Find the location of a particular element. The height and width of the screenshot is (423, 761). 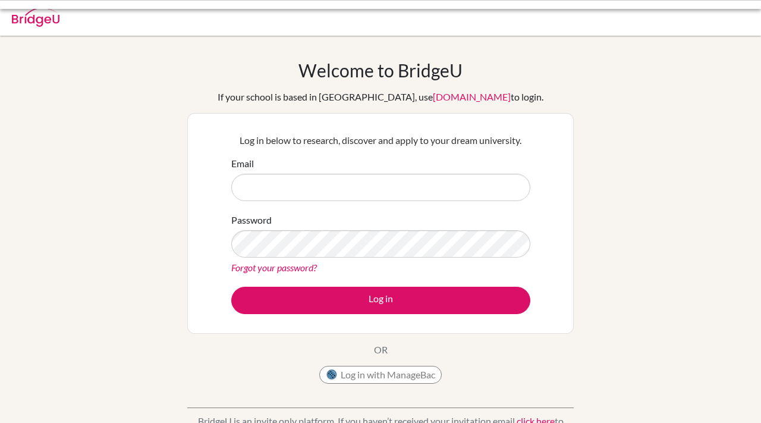

button: Log in with ManageBac is located at coordinates (381, 375).